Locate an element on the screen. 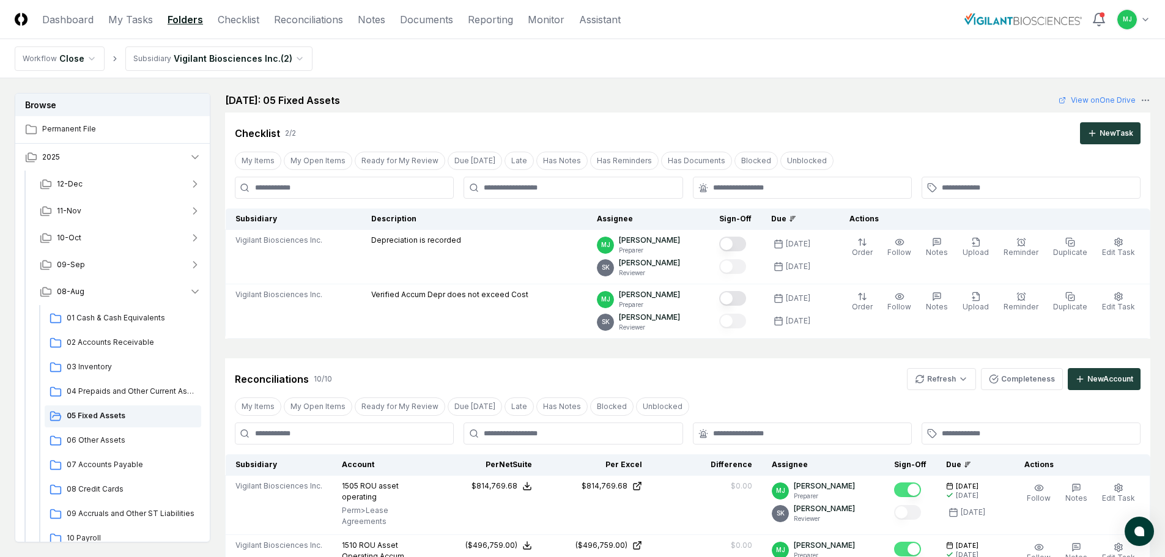  button: Follow is located at coordinates (899, 302).